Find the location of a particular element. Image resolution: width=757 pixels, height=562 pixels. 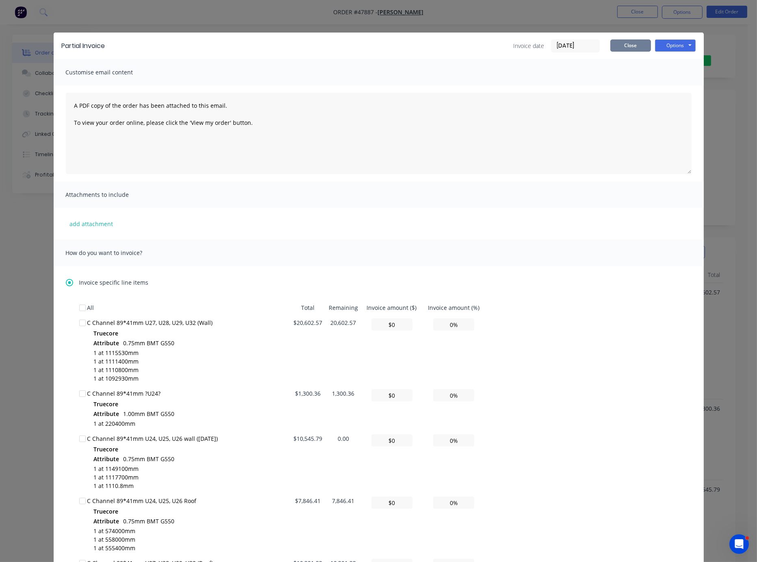

span: Invoice date is located at coordinates (529, 46).